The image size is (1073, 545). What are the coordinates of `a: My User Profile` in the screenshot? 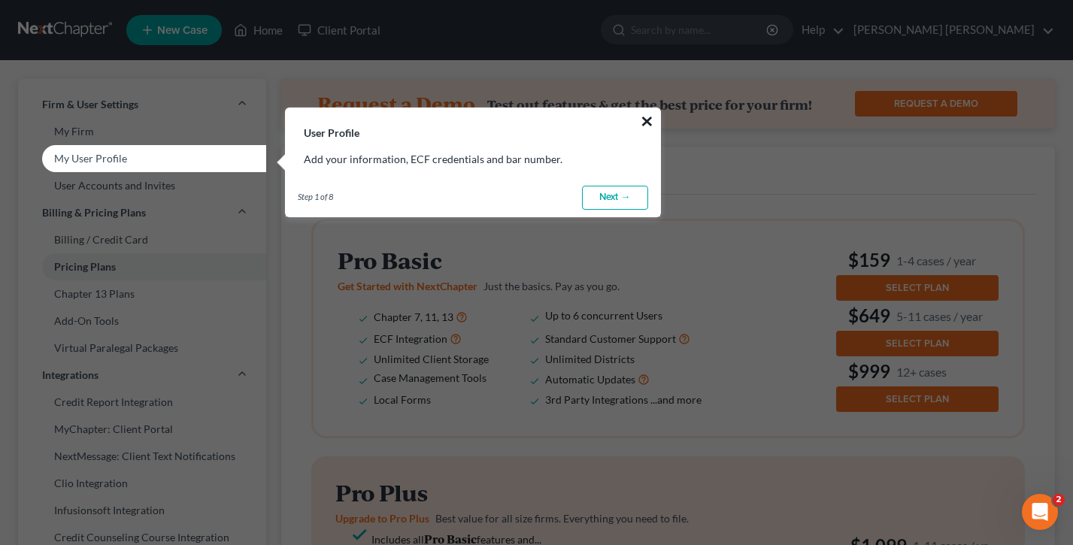 It's located at (142, 159).